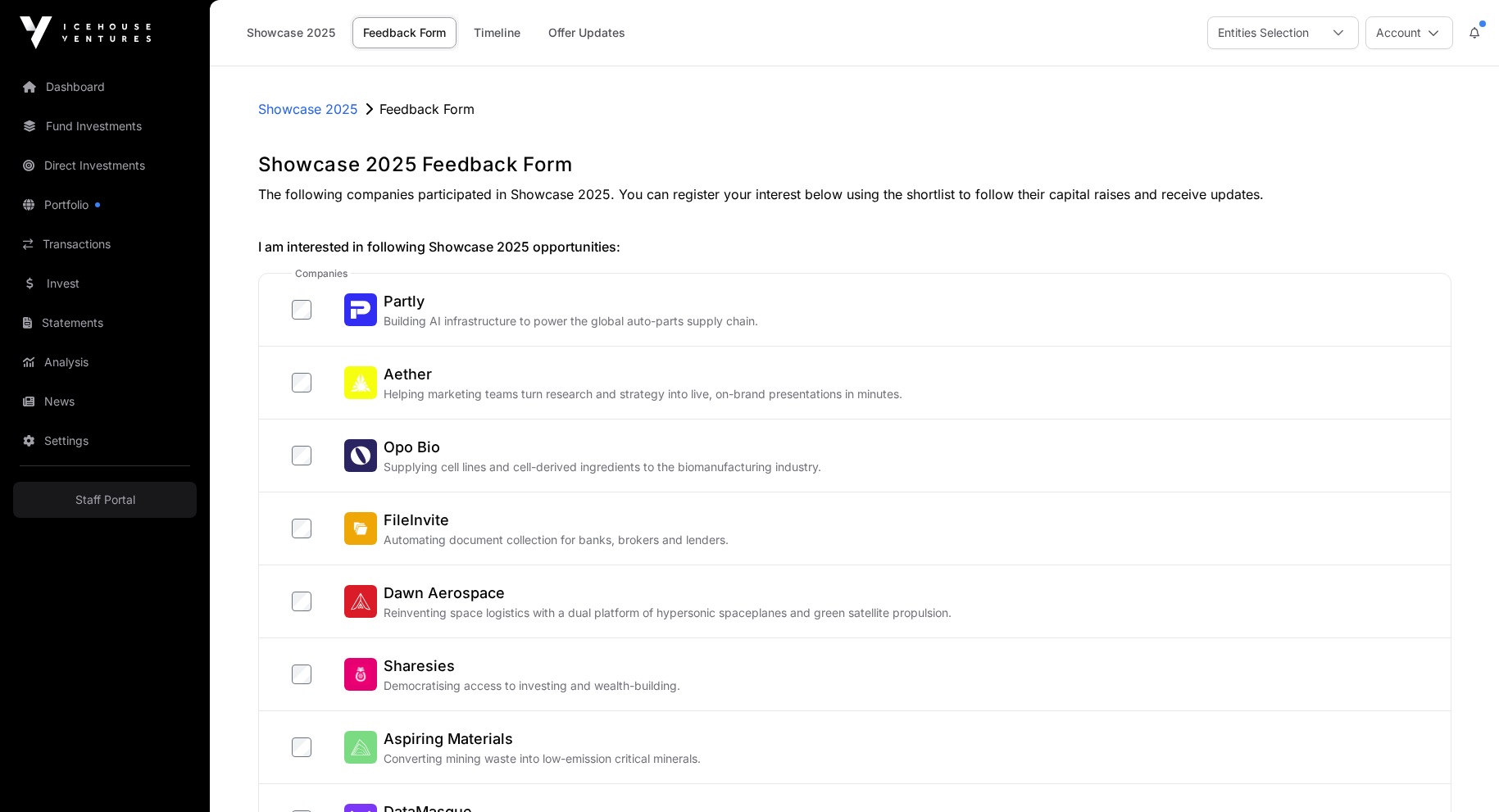 The width and height of the screenshot is (1499, 812). I want to click on p: Feedback Form, so click(427, 109).